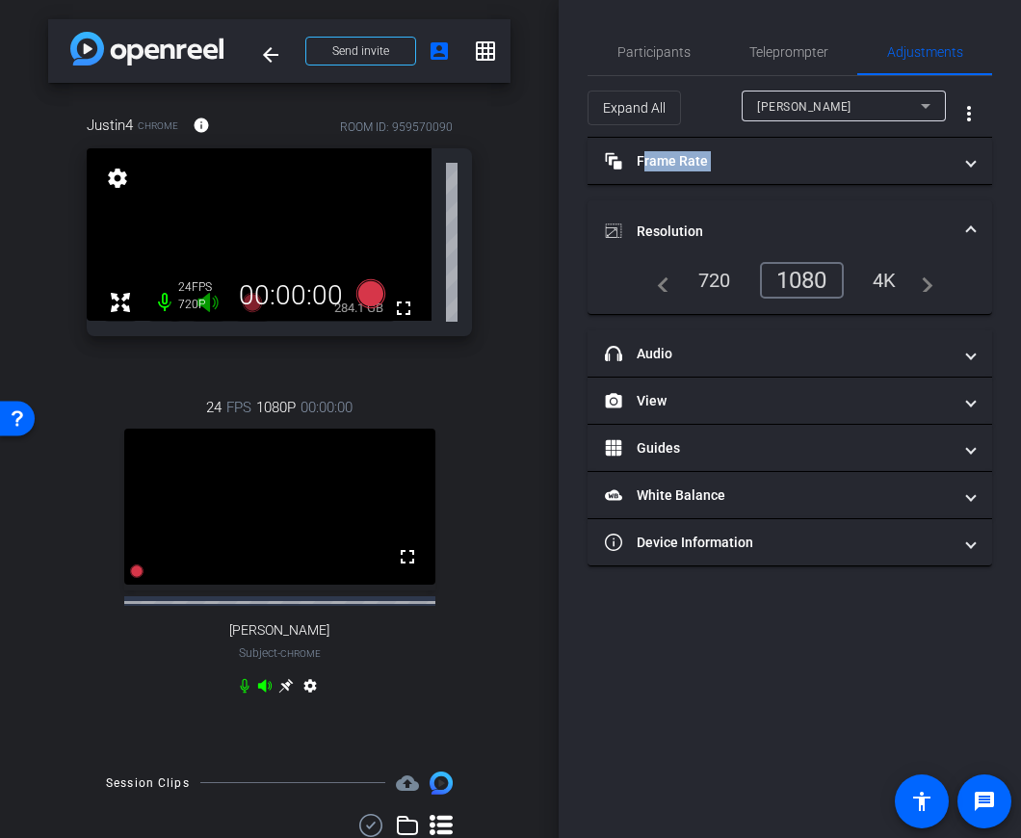 The height and width of the screenshot is (838, 1021). What do you see at coordinates (439, 51) in the screenshot?
I see `mat-icon: account_box` at bounding box center [439, 51].